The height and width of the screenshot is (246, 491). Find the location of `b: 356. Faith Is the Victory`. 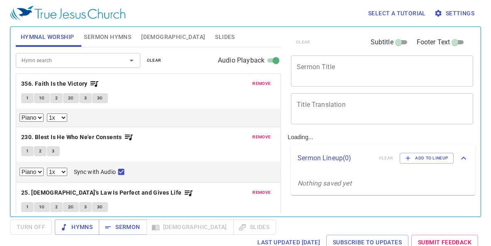

b: 356. Faith Is the Victory is located at coordinates (54, 84).